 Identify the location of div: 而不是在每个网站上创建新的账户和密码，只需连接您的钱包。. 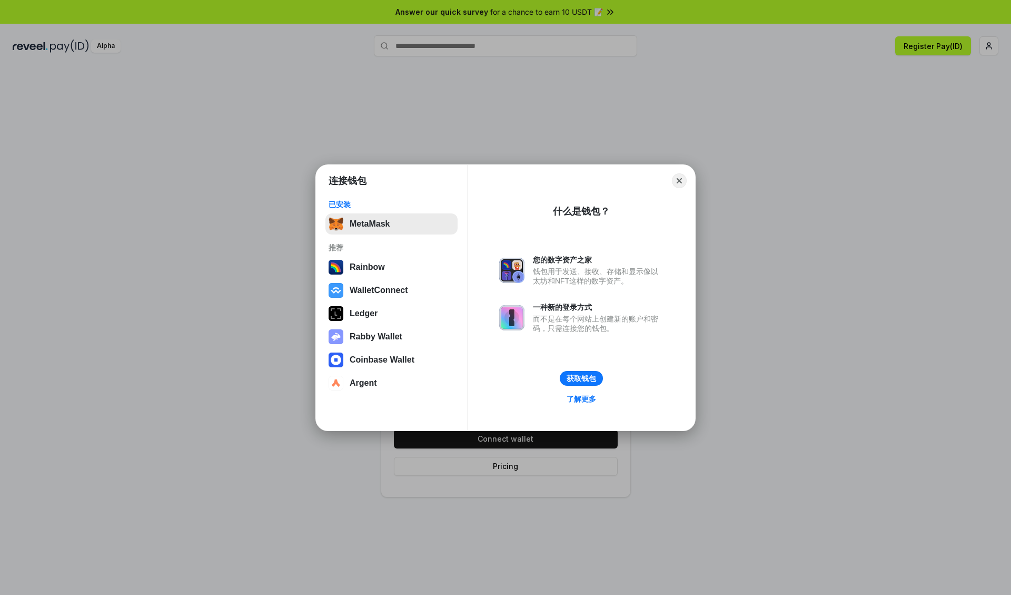
(598, 323).